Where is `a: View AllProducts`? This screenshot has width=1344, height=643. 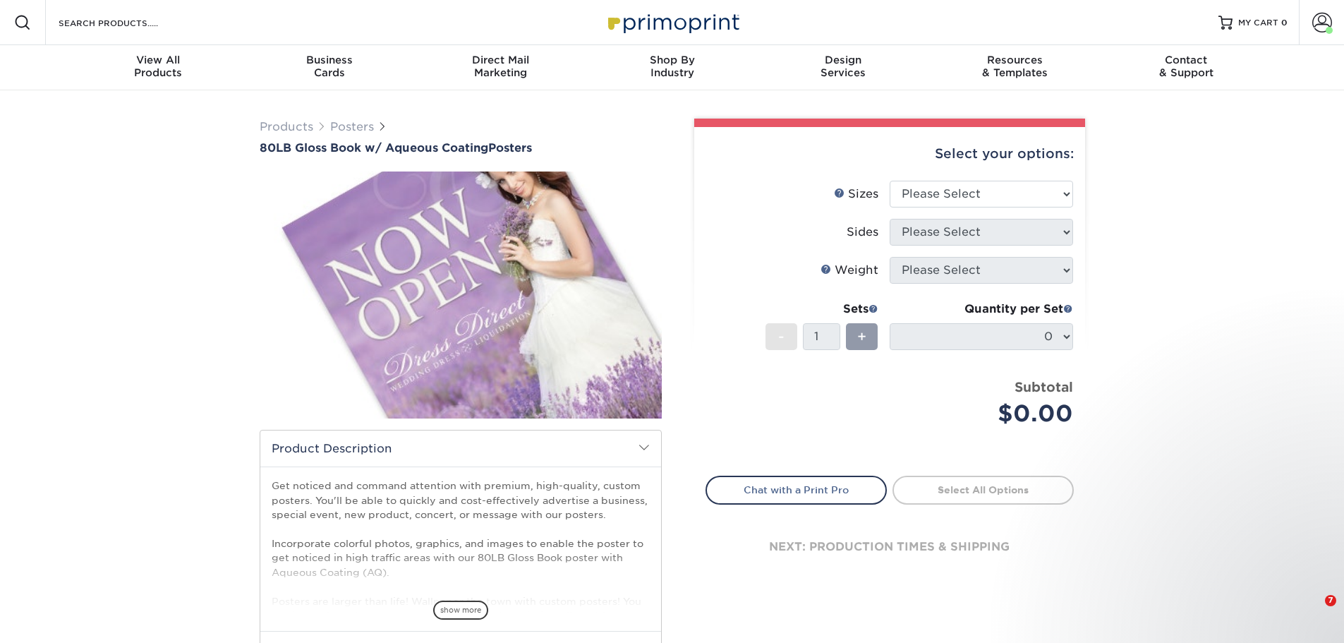
a: View AllProducts is located at coordinates (158, 68).